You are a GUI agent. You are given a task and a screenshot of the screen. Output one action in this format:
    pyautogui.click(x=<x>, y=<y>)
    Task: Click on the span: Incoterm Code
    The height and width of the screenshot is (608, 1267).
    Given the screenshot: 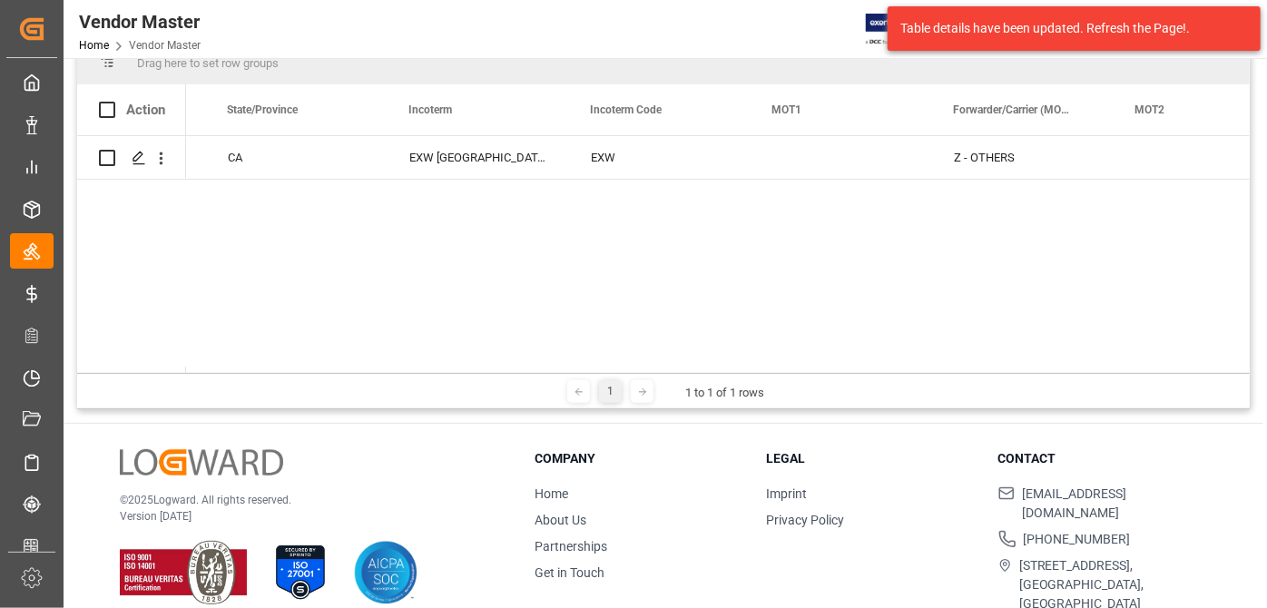 What is the action you would take?
    pyautogui.click(x=625, y=110)
    